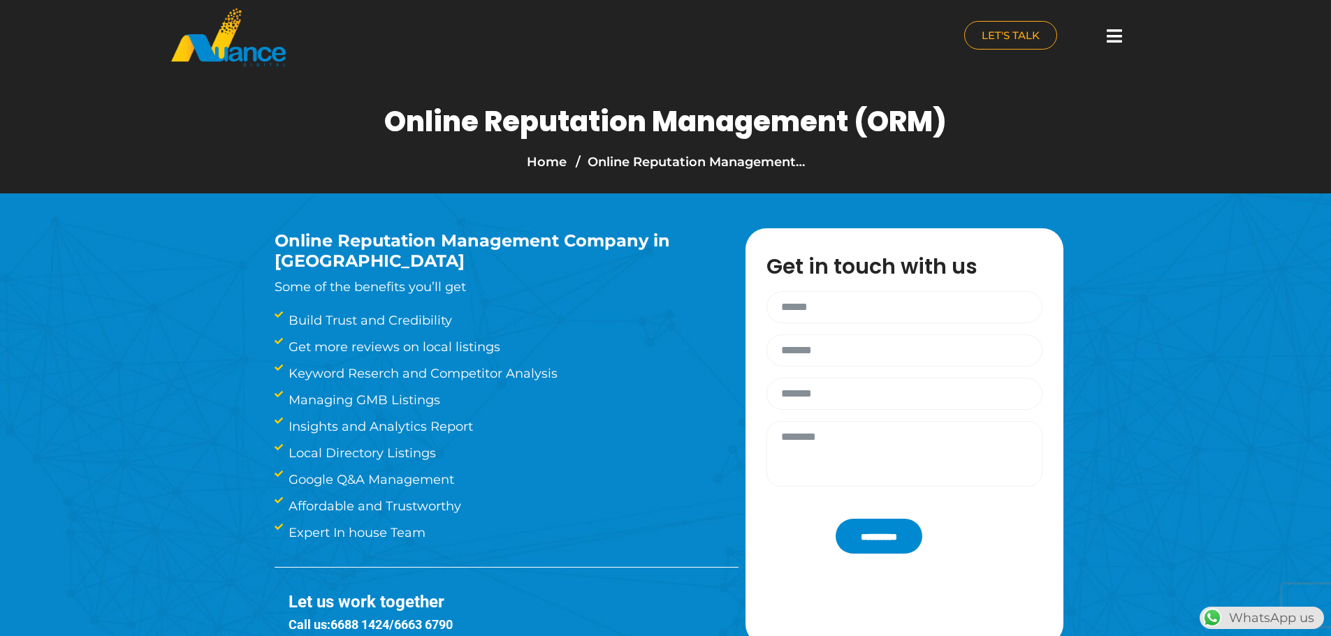 This screenshot has width=1331, height=636. What do you see at coordinates (368, 321) in the screenshot?
I see `span: Build Trust and Credibility` at bounding box center [368, 321].